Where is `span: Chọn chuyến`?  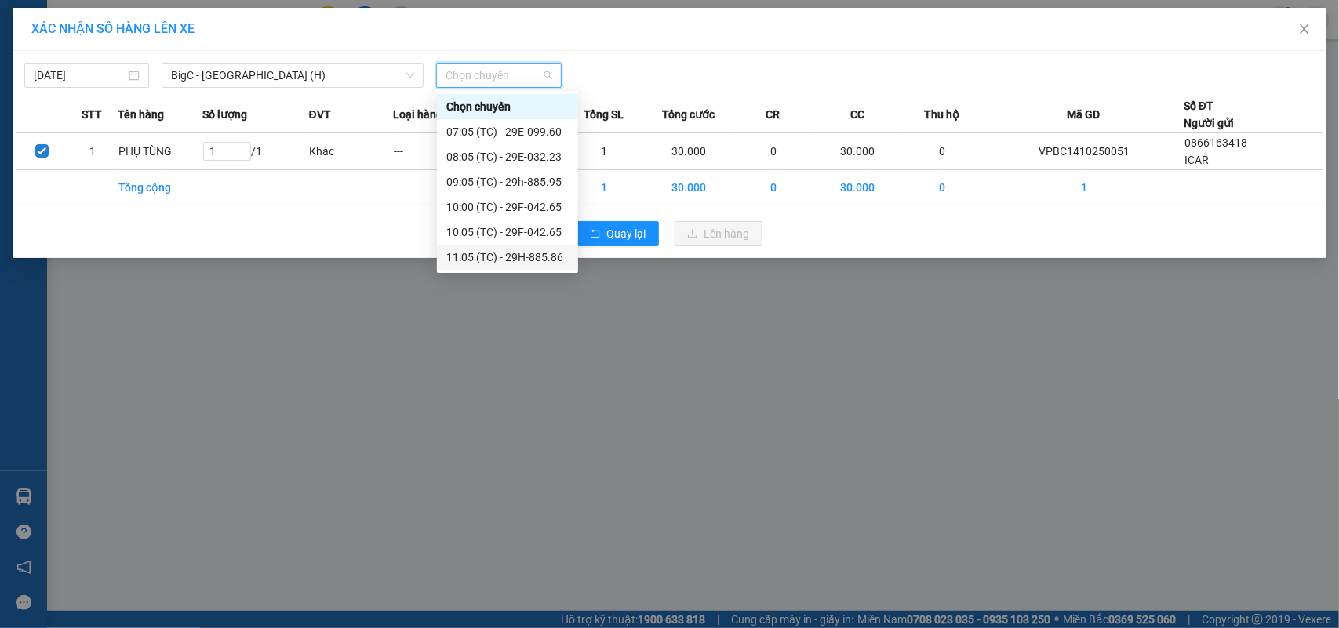 span: Chọn chuyến is located at coordinates (498, 75).